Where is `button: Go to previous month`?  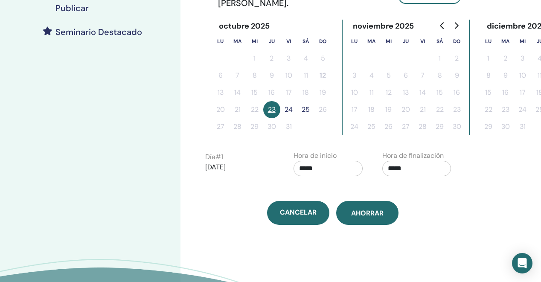
button: Go to previous month is located at coordinates (442, 26).